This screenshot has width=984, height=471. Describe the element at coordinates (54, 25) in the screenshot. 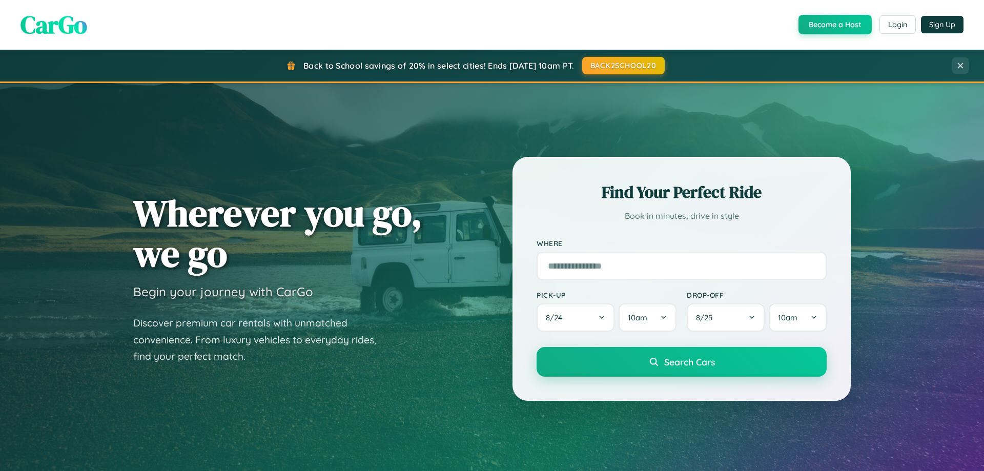

I see `span: CarGo` at that location.